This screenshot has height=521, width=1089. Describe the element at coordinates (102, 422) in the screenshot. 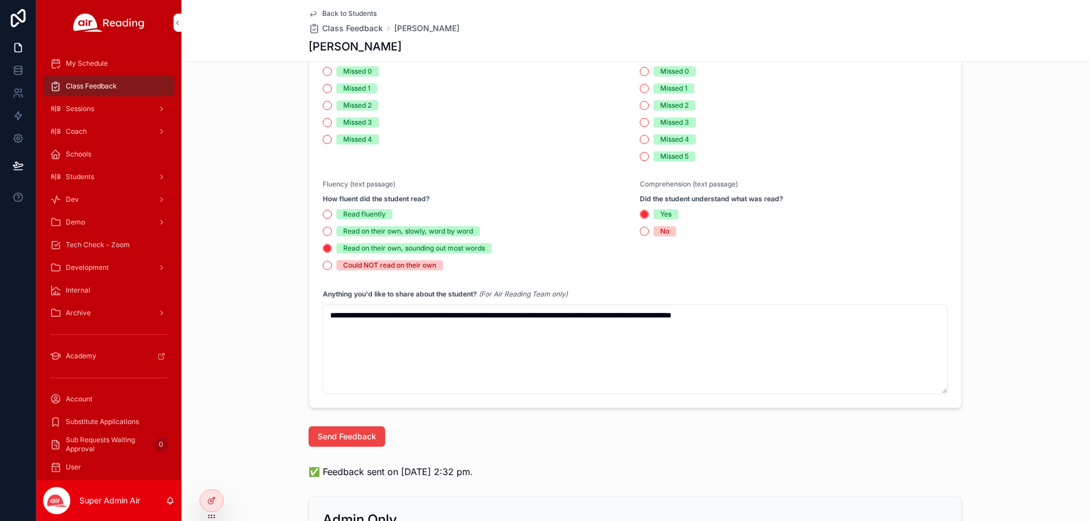

I see `span: Substitute Applications` at that location.